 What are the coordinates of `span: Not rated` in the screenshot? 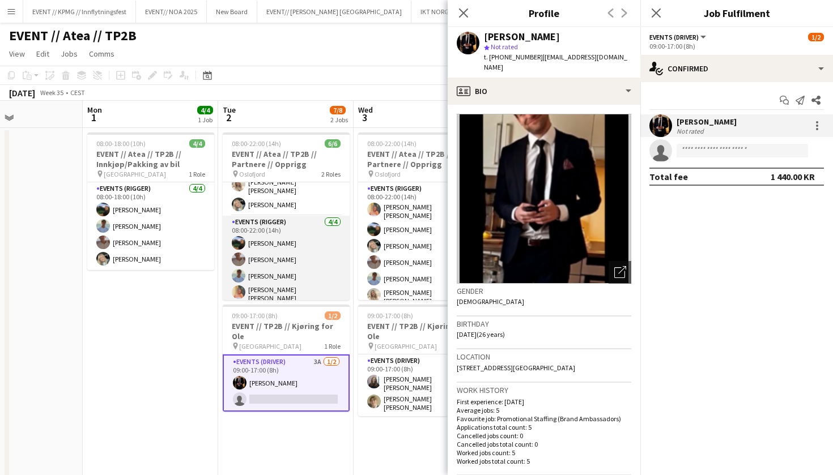 It's located at (504, 46).